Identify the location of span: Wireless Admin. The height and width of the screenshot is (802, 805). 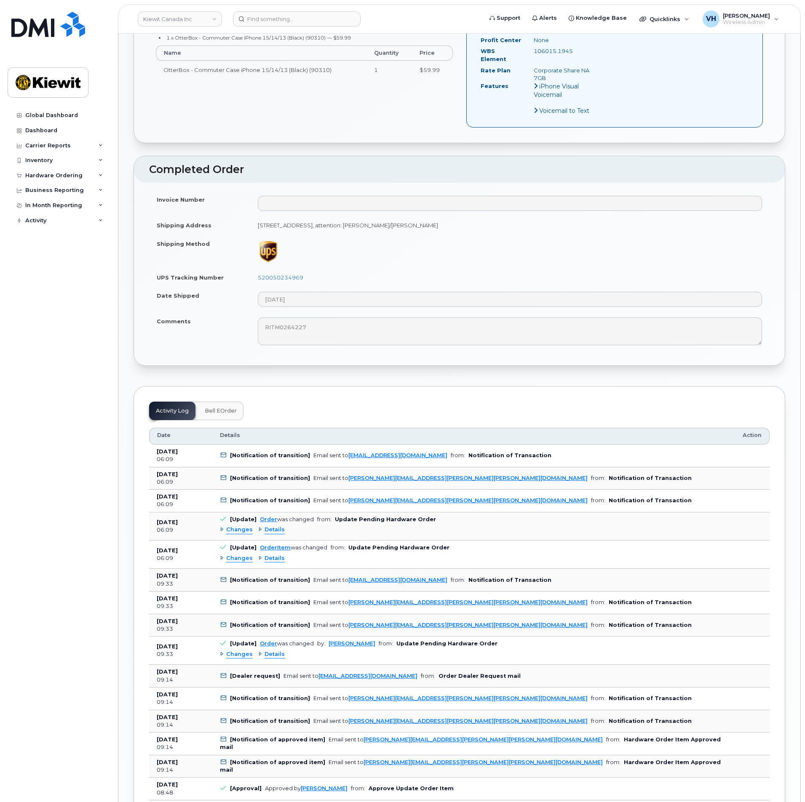
(746, 22).